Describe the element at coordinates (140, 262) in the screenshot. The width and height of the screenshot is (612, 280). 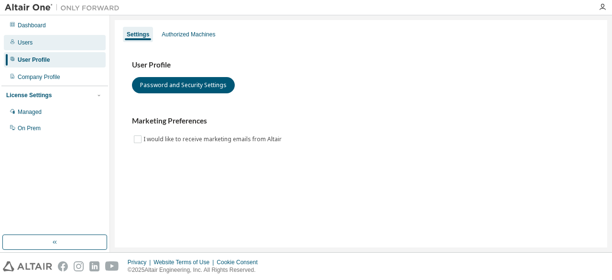
I see `div: Privacy` at that location.